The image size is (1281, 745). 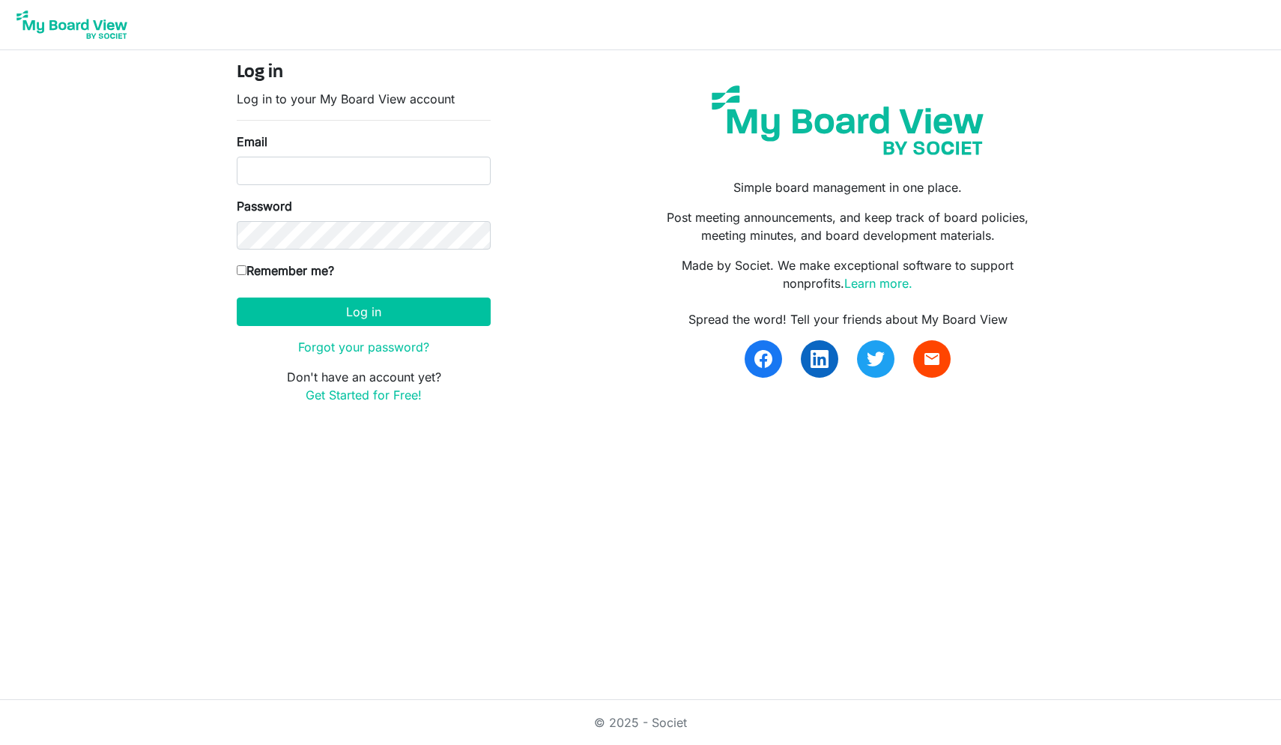 I want to click on h4: Log in, so click(x=363, y=73).